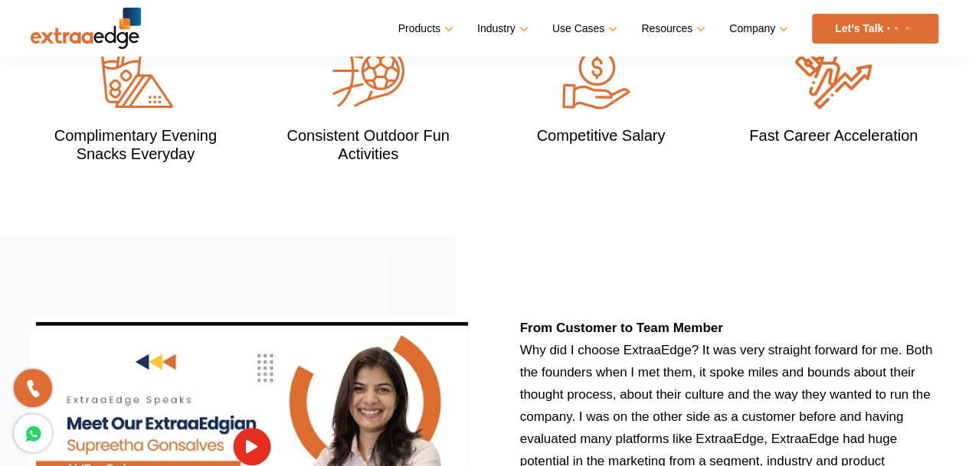  What do you see at coordinates (583, 28) in the screenshot?
I see `a: Use Cases` at bounding box center [583, 28].